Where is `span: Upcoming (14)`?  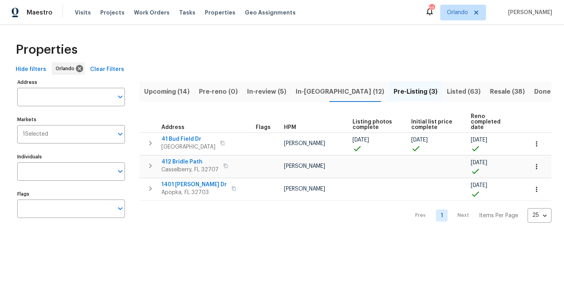 span: Upcoming (14) is located at coordinates (167, 92).